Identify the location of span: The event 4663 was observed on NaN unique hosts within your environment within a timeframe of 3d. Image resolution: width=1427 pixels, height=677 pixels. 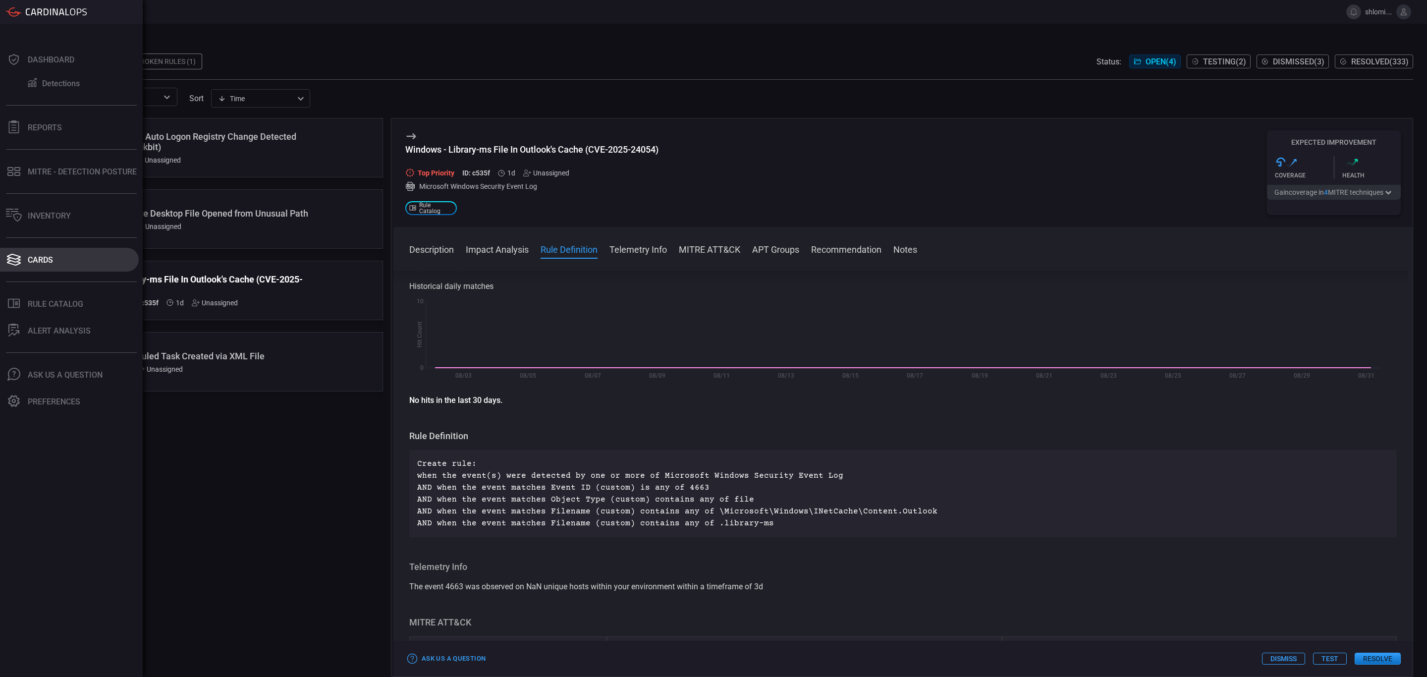
(586, 586).